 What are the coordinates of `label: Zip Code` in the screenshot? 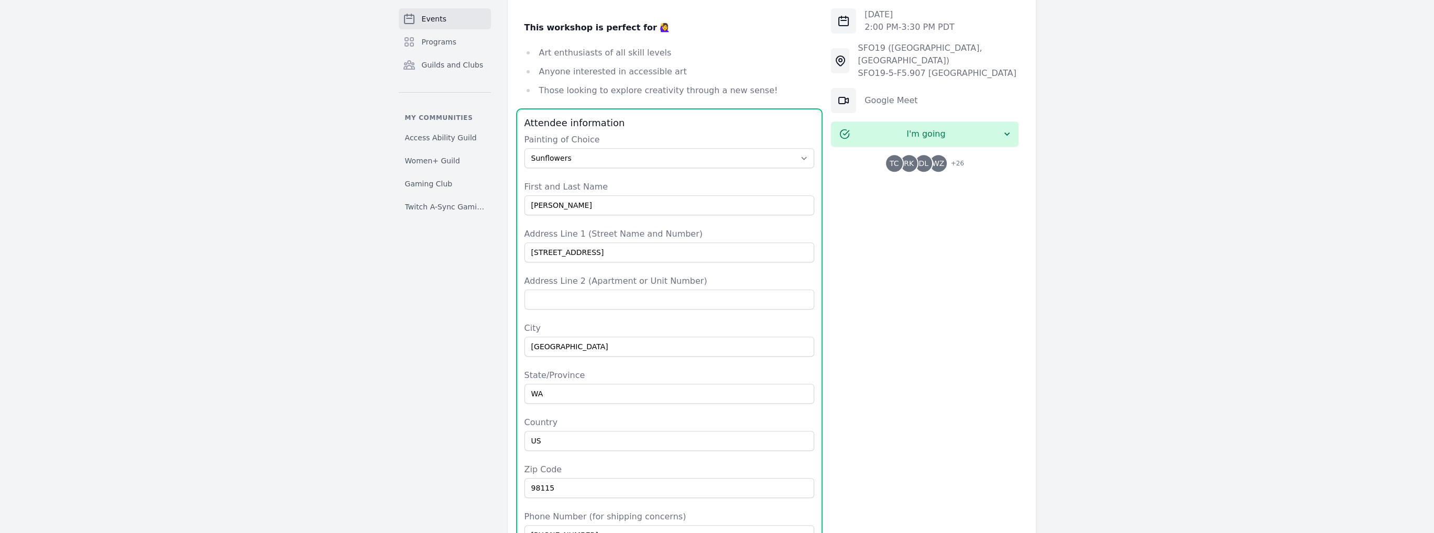 It's located at (669, 470).